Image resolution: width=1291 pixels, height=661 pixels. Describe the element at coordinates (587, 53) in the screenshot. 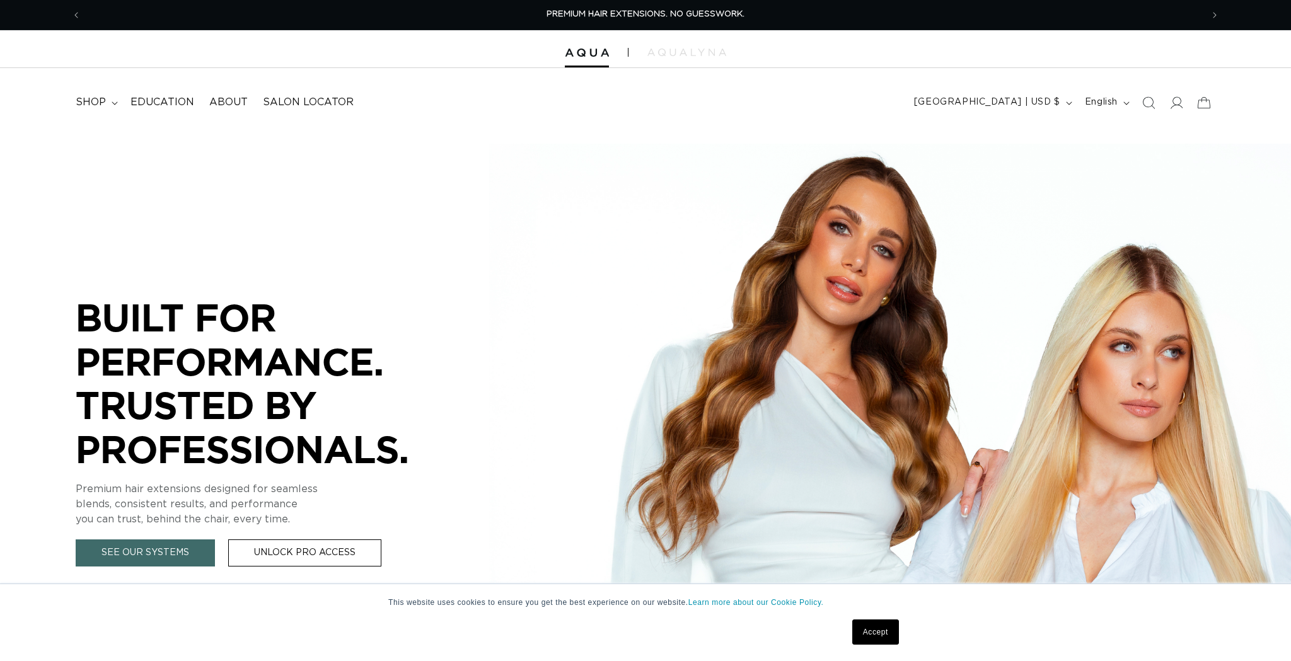

I see `img: Aqua Hair Extensions` at that location.